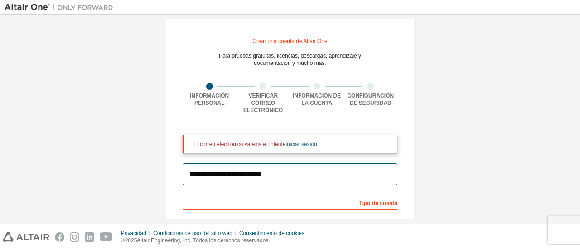  What do you see at coordinates (61, 7) in the screenshot?
I see `img: Altair Uno` at bounding box center [61, 7].